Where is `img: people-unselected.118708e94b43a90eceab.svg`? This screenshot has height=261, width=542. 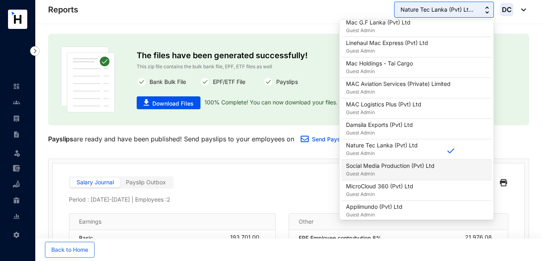
img: people-unselected.118708e94b43a90eceab.svg is located at coordinates (16, 102).